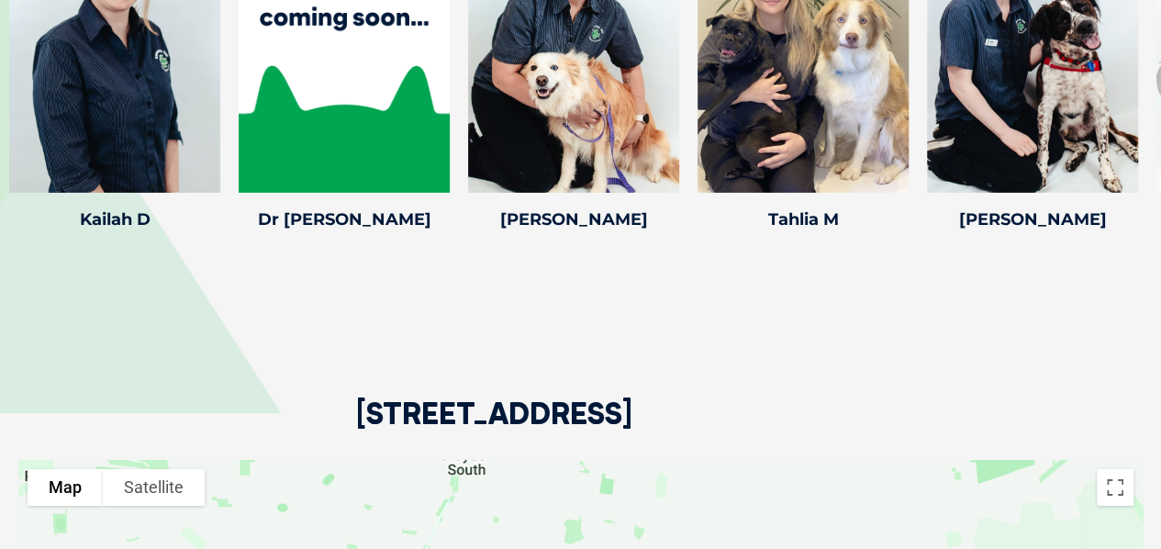 This screenshot has width=1161, height=549. Describe the element at coordinates (115, 219) in the screenshot. I see `h4: Kailah D` at that location.